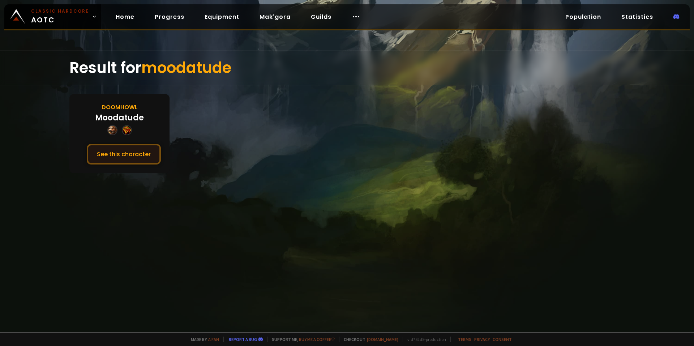 This screenshot has width=694, height=346. I want to click on span: Made by, so click(203, 339).